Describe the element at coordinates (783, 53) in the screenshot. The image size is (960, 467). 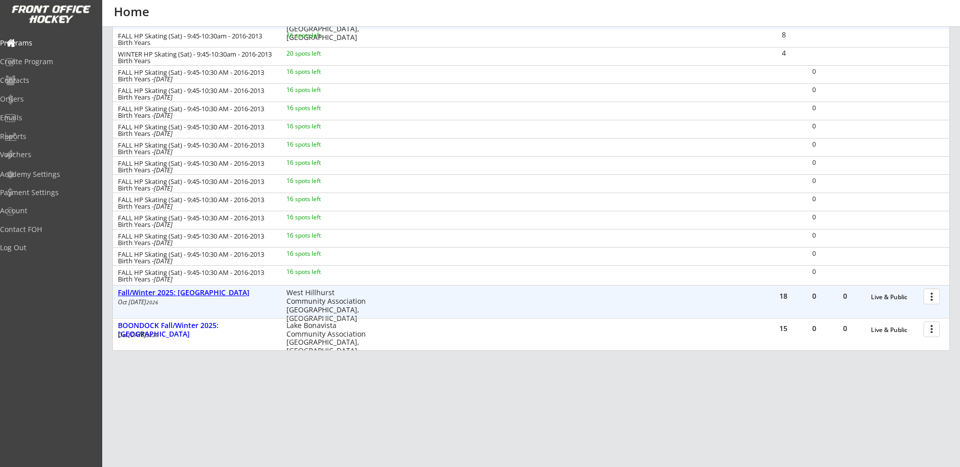
I see `div: 4` at that location.